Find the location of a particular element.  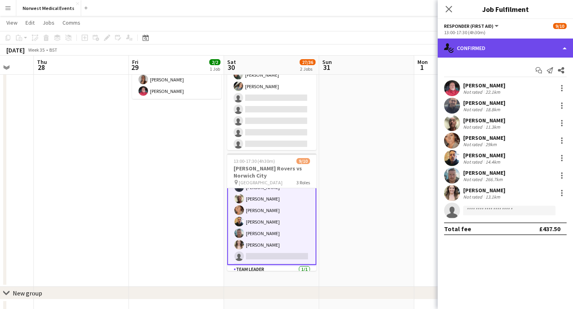

span: 28 is located at coordinates (41, 67).